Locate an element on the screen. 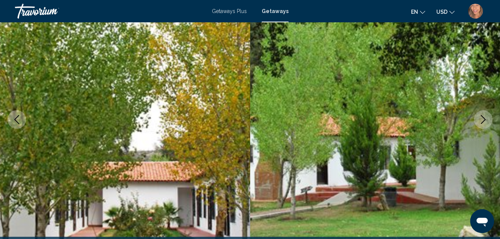 This screenshot has height=239, width=500. a: Getaways Plus is located at coordinates (229, 11).